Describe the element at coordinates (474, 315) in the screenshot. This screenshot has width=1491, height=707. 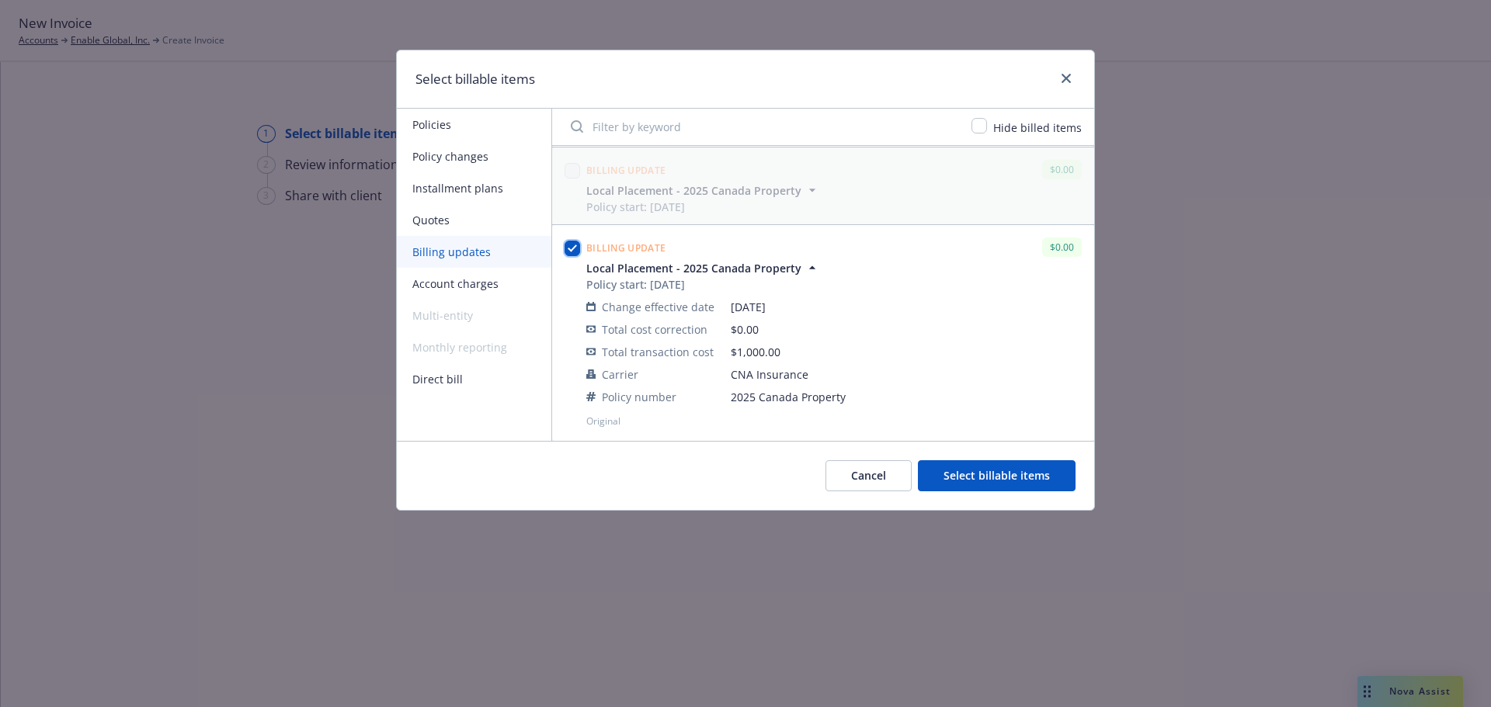
I see `span: Multi-entity` at that location.